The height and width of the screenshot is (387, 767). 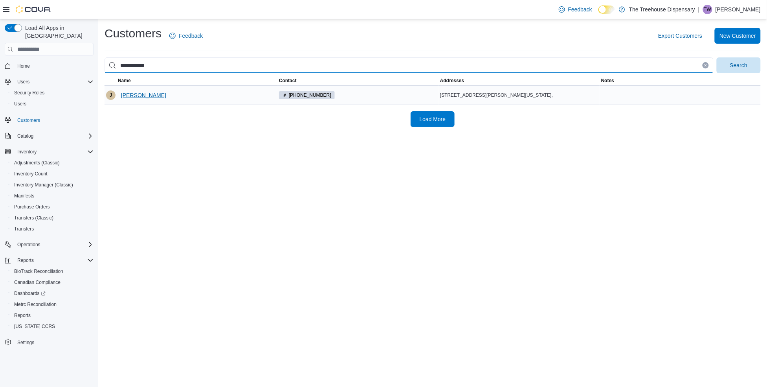 What do you see at coordinates (54, 152) in the screenshot?
I see `span: Inventory` at bounding box center [54, 152].